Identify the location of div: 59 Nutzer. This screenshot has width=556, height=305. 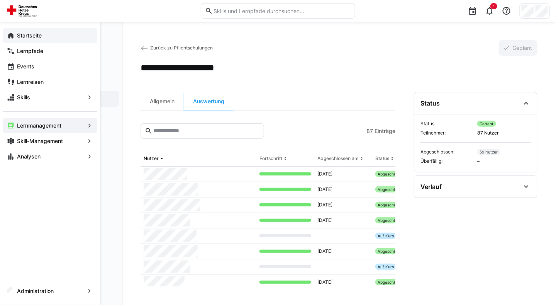
(489, 152).